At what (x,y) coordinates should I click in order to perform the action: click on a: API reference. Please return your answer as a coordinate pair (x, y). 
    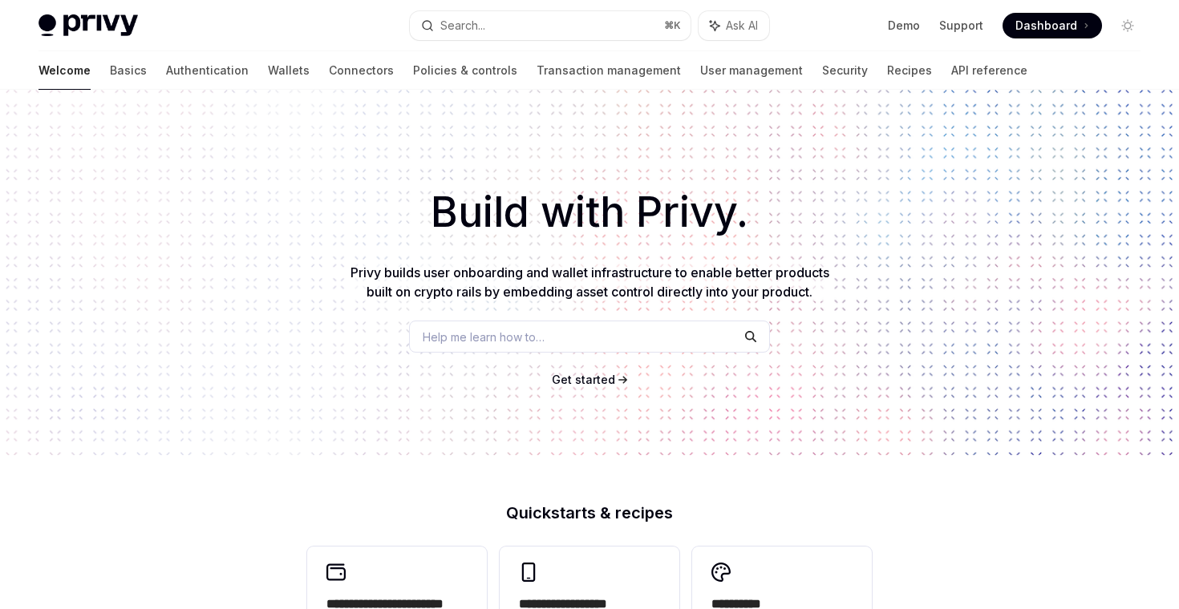
    Looking at the image, I should click on (989, 71).